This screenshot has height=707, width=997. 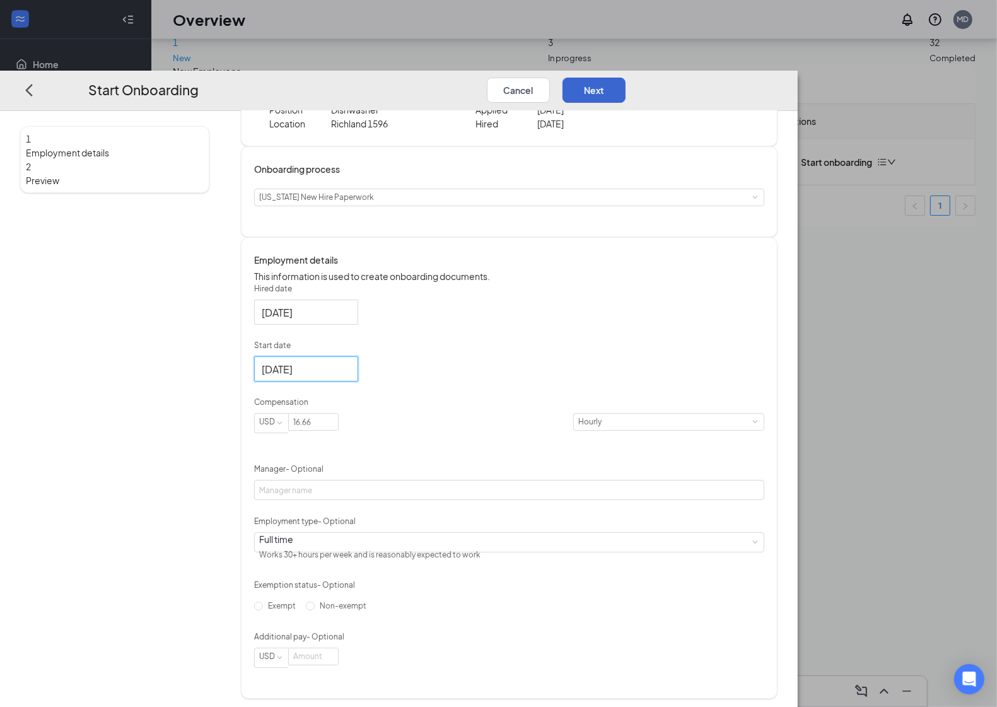 I want to click on p: Additional pay, so click(x=509, y=637).